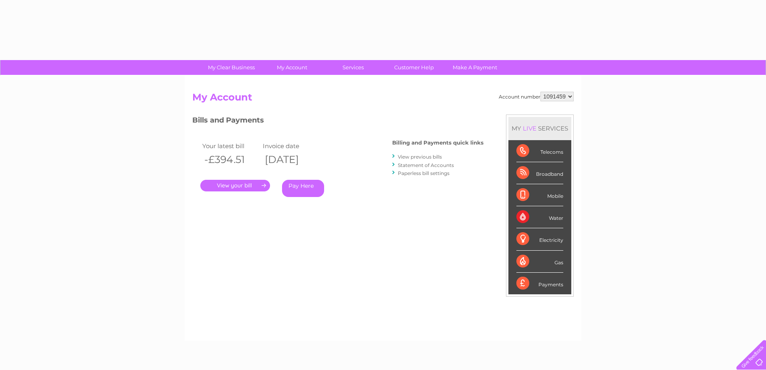 Image resolution: width=766 pixels, height=370 pixels. Describe the element at coordinates (530, 128) in the screenshot. I see `div: LIVE` at that location.